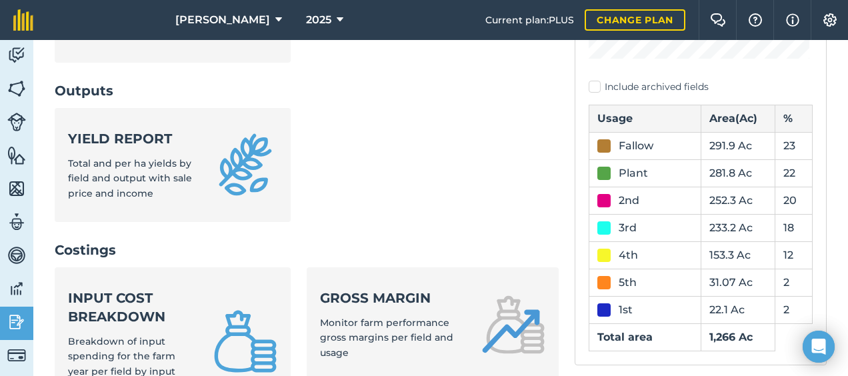 Image resolution: width=848 pixels, height=376 pixels. I want to click on span: Total and per ha yields by field and output with sale price and income, so click(130, 178).